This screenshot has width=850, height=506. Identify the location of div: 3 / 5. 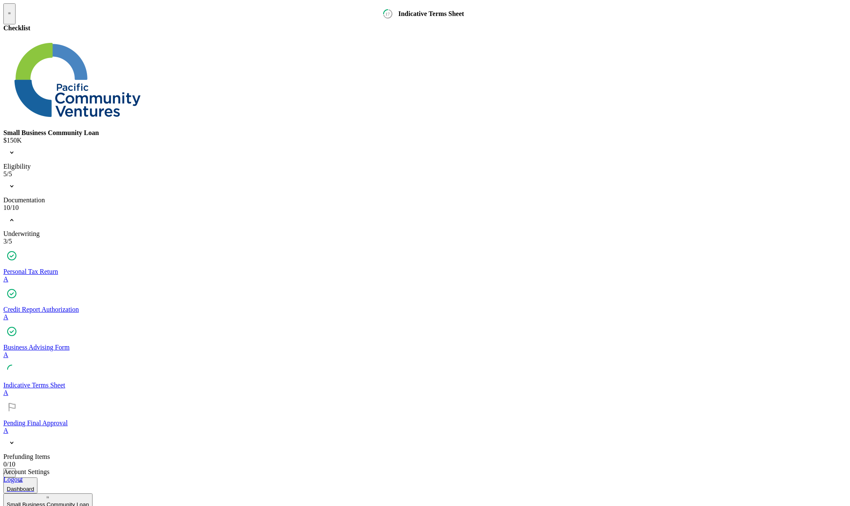
(425, 241).